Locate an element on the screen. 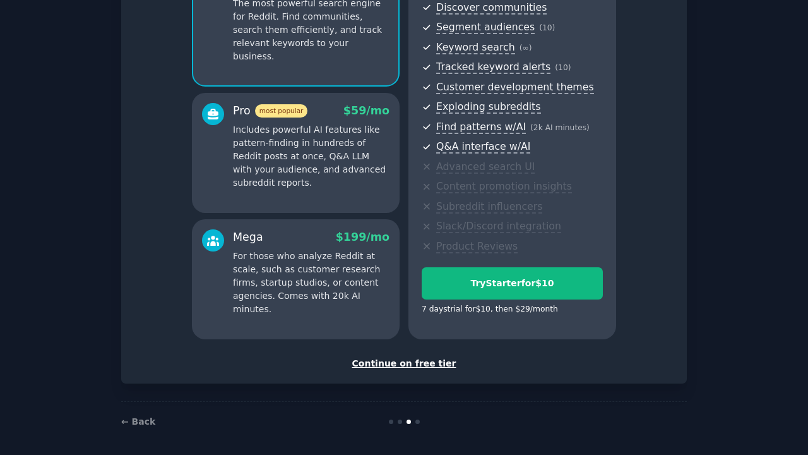  div: Continue on free tier is located at coordinates (404, 363).